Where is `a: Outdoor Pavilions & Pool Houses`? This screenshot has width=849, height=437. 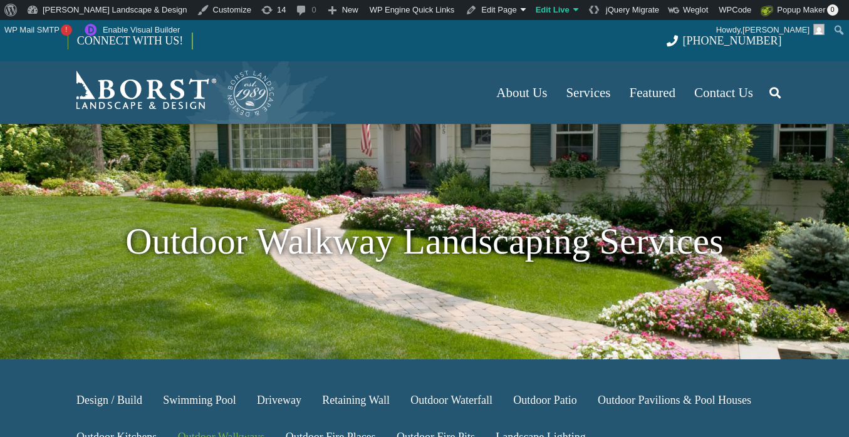 a: Outdoor Pavilions & Pool Houses is located at coordinates (675, 400).